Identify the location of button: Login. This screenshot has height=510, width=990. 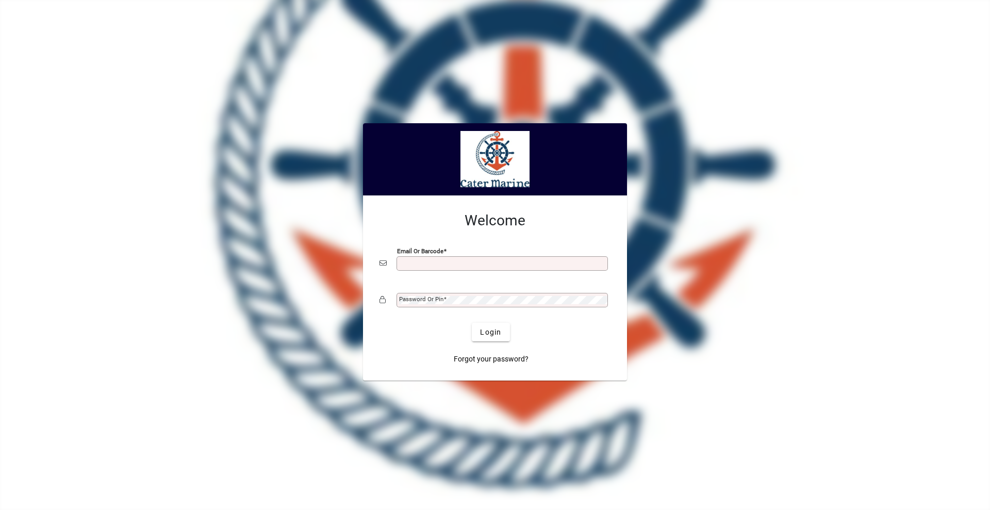
(490, 332).